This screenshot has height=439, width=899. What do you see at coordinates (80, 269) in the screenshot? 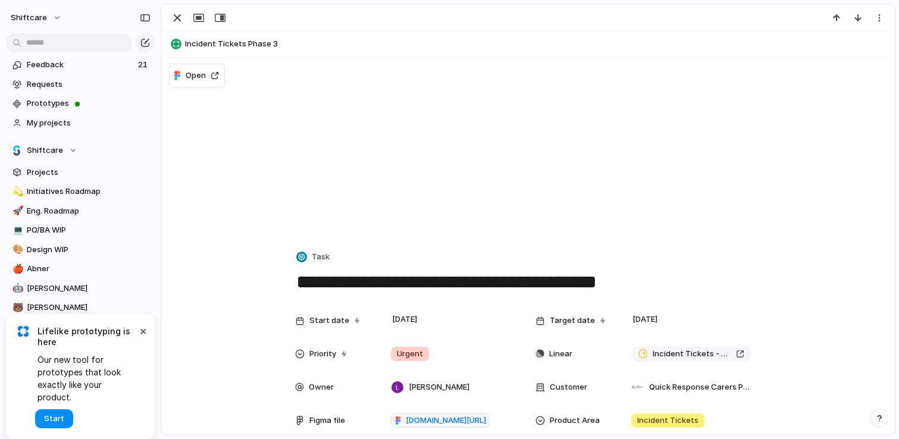
I see `div: 🍎Abner` at bounding box center [80, 269].